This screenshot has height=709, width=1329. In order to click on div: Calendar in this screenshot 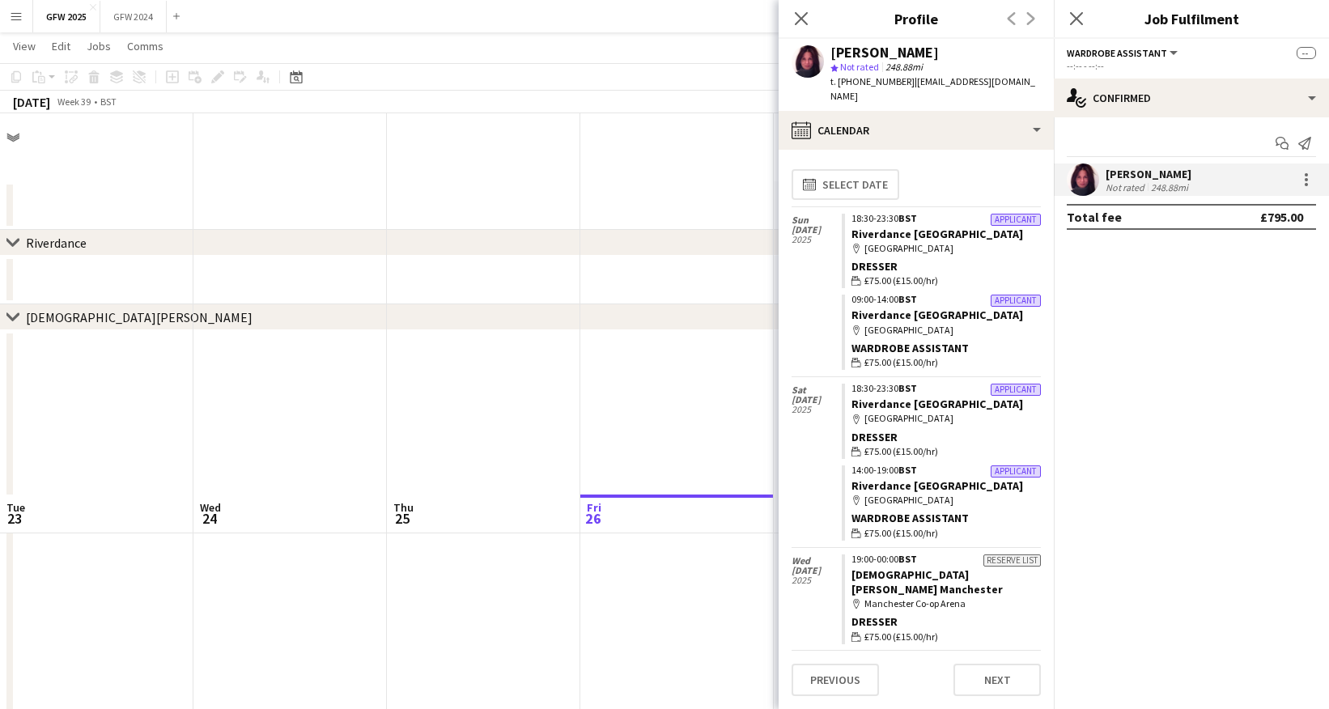, I will do `click(916, 130)`.